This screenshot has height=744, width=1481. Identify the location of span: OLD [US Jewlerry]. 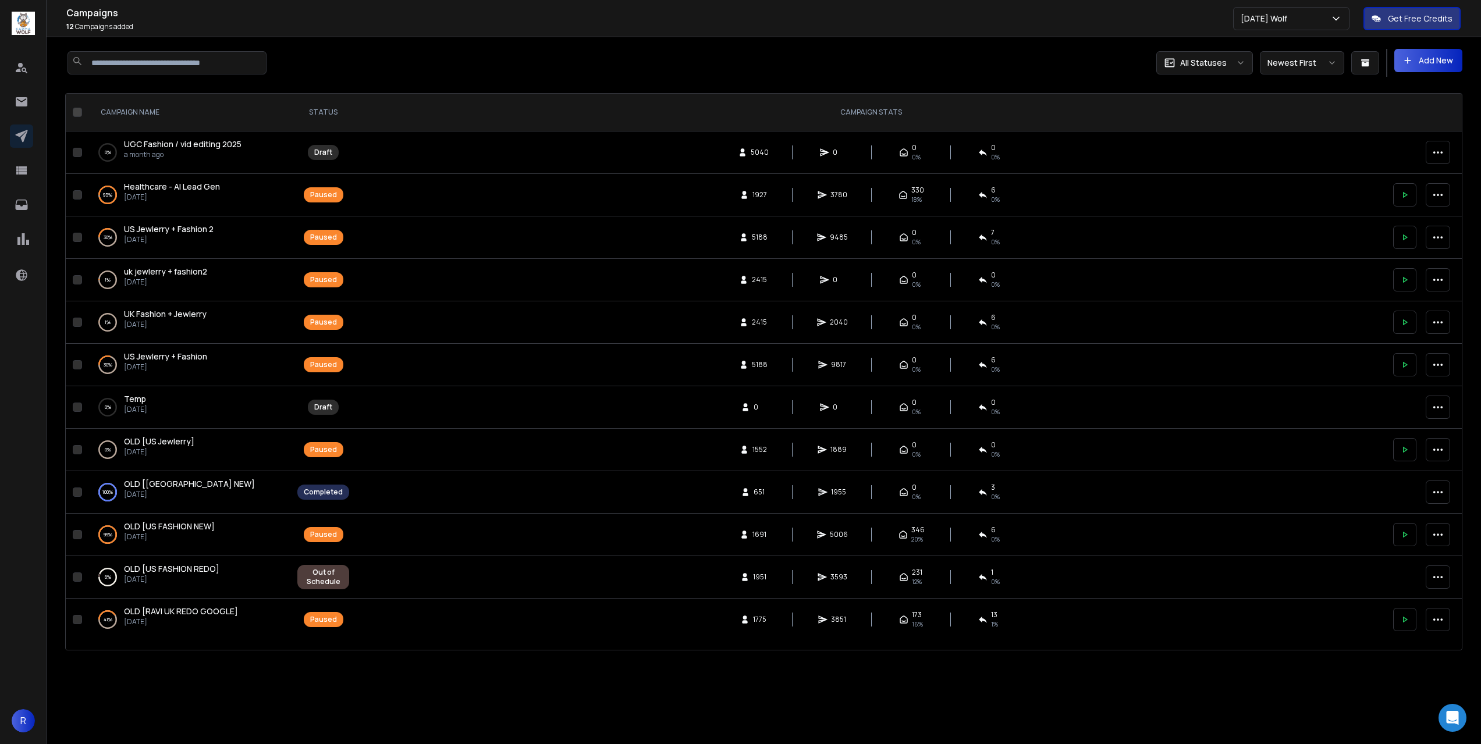
(159, 441).